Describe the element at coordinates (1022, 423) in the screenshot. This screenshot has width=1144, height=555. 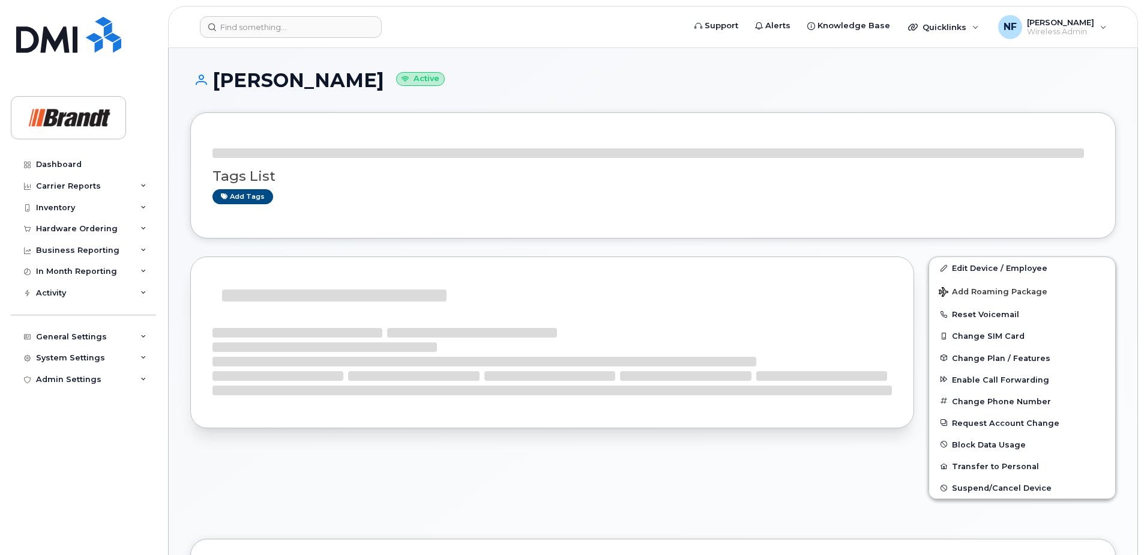
I see `button: Request Account Change` at that location.